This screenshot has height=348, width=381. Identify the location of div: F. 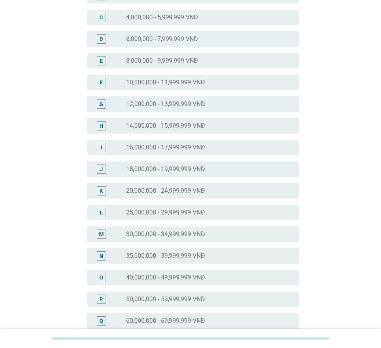
(101, 82).